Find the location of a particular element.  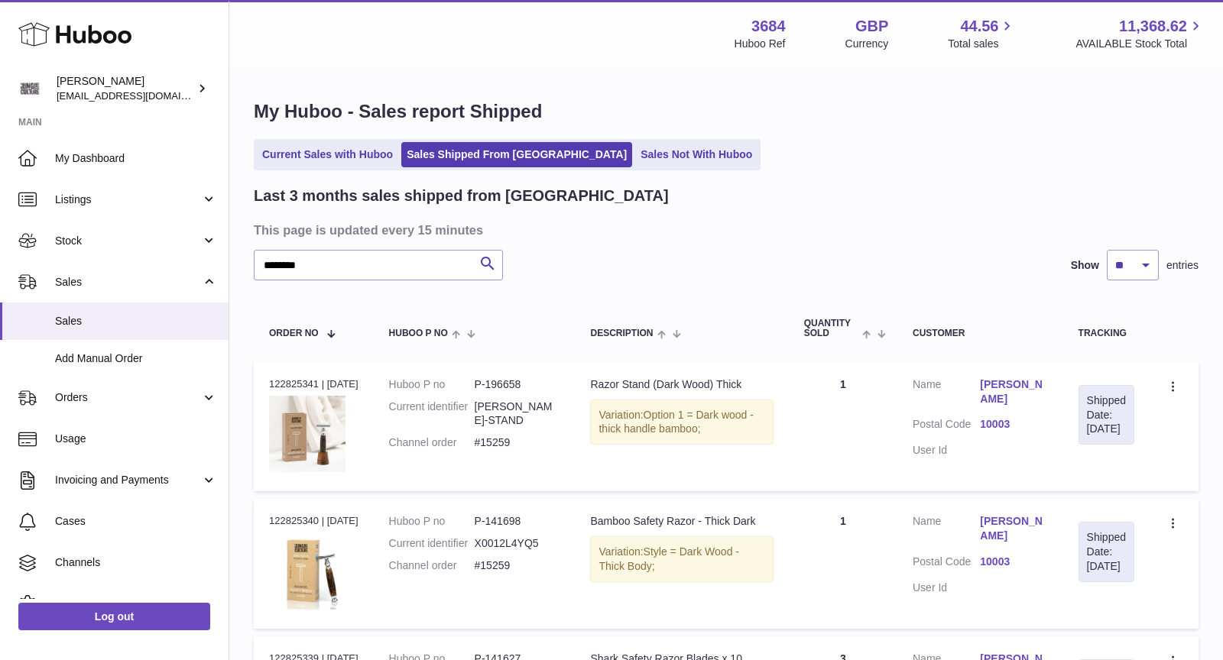

span: Total sales is located at coordinates (981, 44).